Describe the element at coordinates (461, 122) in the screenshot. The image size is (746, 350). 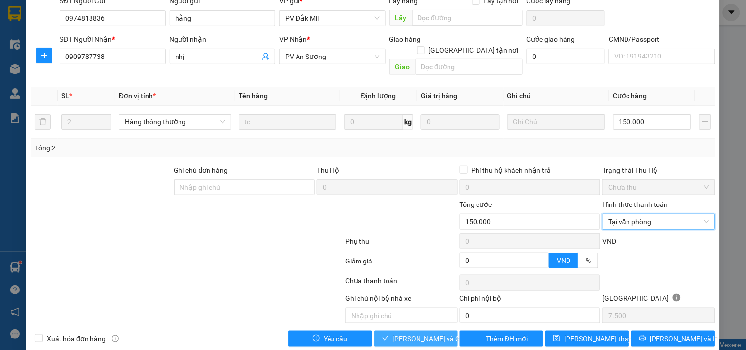
I see `input: 0` at that location.